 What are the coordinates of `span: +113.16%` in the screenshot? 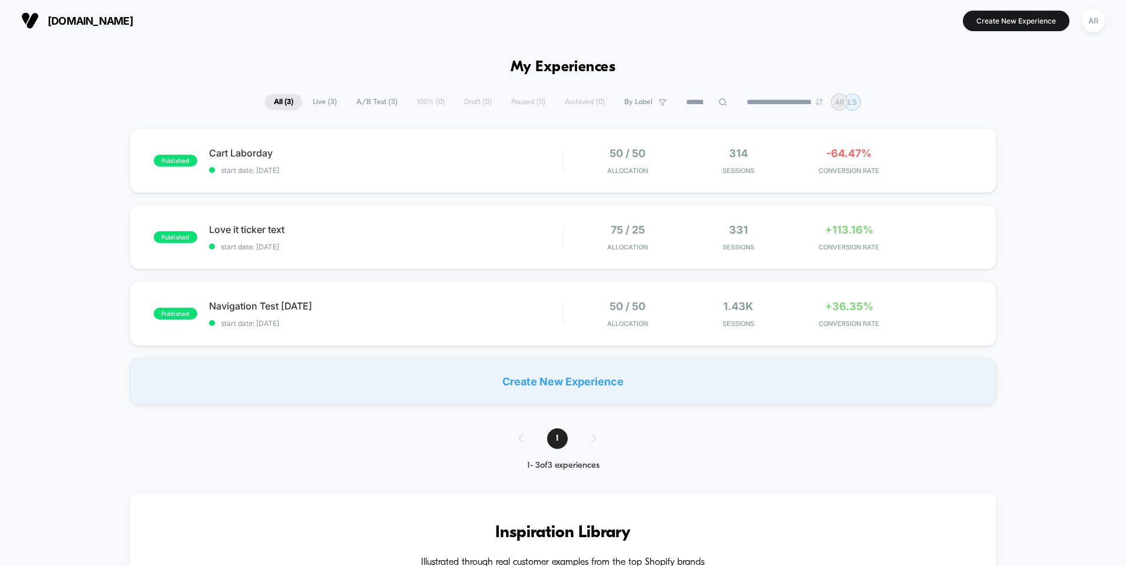 It's located at (849, 230).